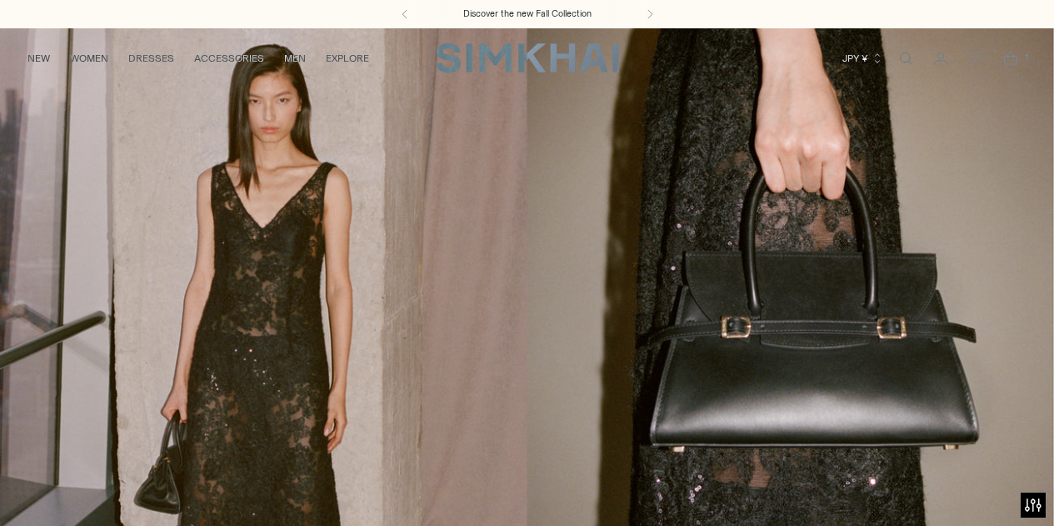  What do you see at coordinates (906, 58) in the screenshot?
I see `a: Open search modal` at bounding box center [906, 58].